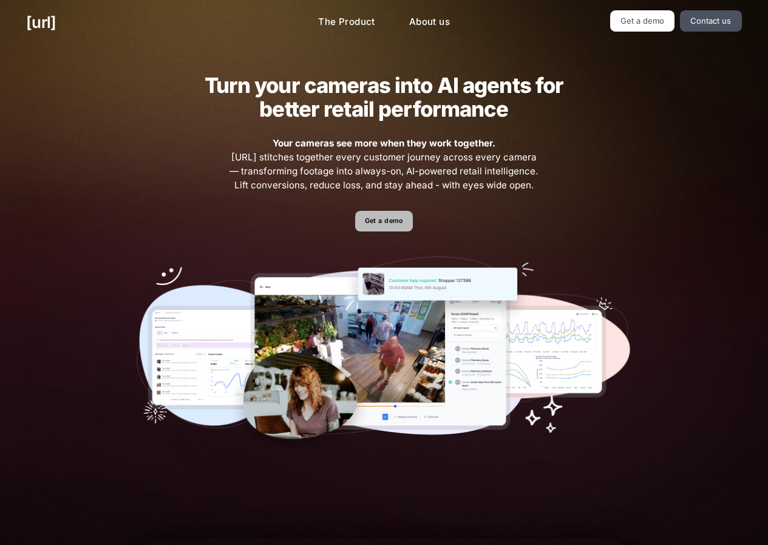 Image resolution: width=768 pixels, height=545 pixels. I want to click on a: Contact us, so click(711, 21).